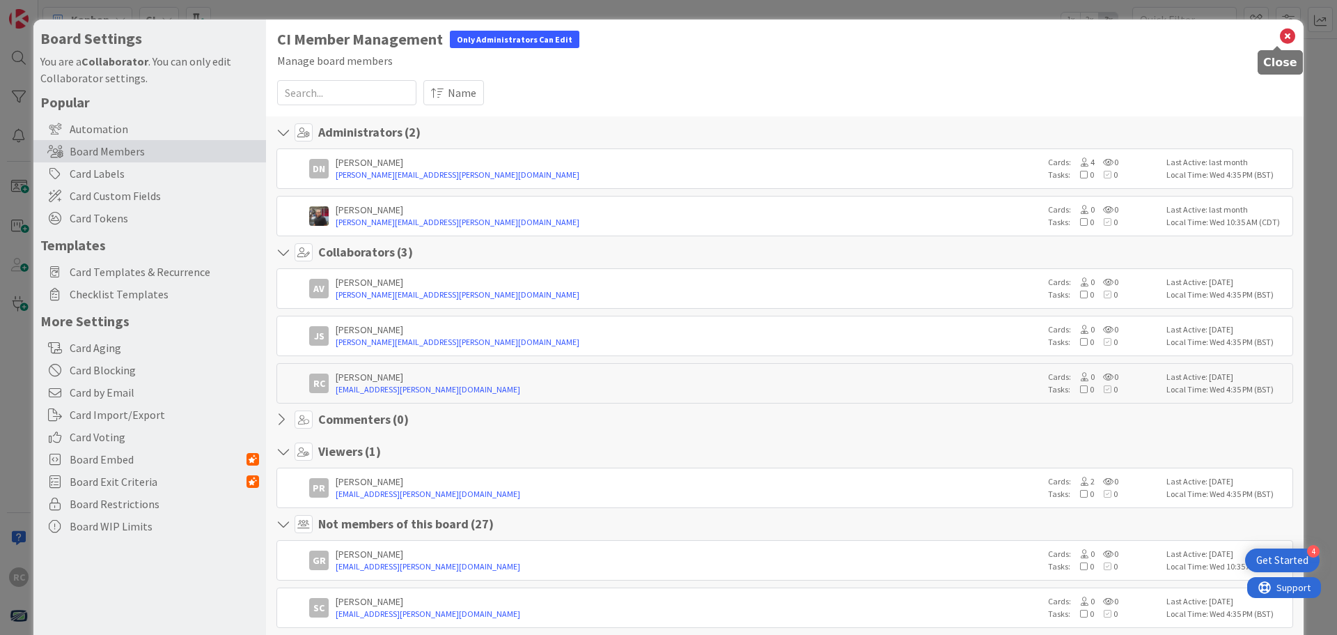 This screenshot has width=1337, height=635. What do you see at coordinates (364, 419) in the screenshot?
I see `h4: Commenters` at bounding box center [364, 419].